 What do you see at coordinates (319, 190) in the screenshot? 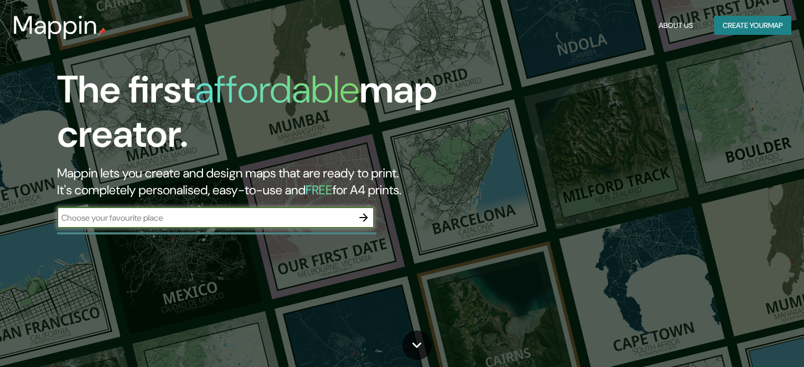
I see `h5: FREE` at bounding box center [319, 190].